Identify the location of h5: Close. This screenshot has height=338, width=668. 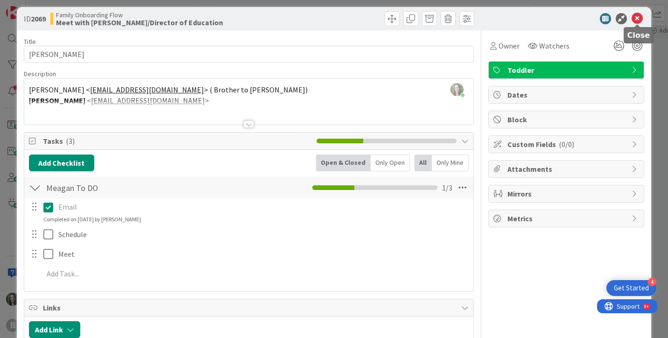
(639, 35).